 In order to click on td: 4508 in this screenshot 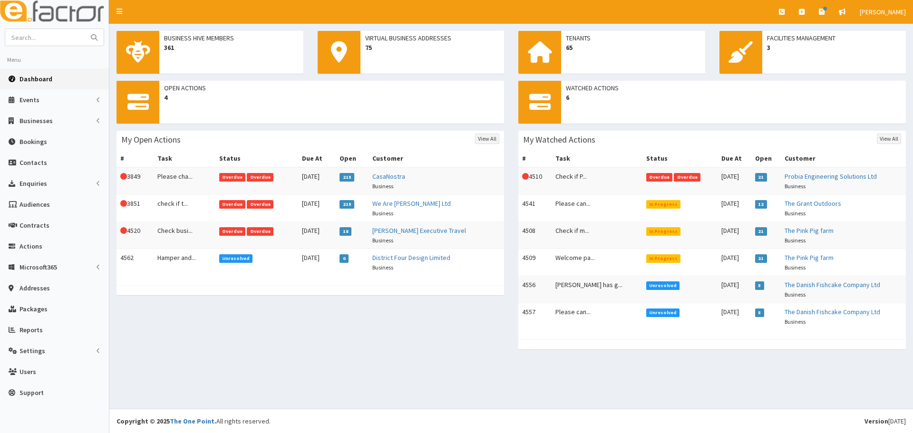, I will do `click(535, 235)`.